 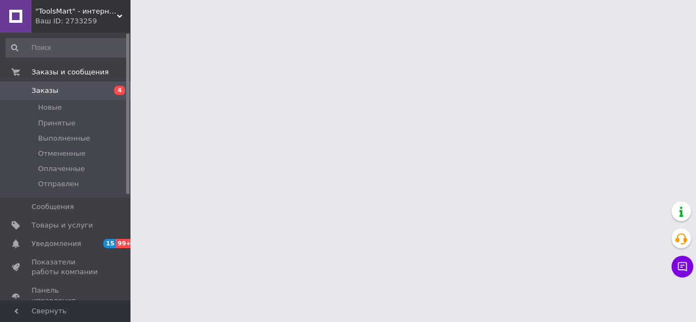 What do you see at coordinates (45, 91) in the screenshot?
I see `span: Заказы` at bounding box center [45, 91].